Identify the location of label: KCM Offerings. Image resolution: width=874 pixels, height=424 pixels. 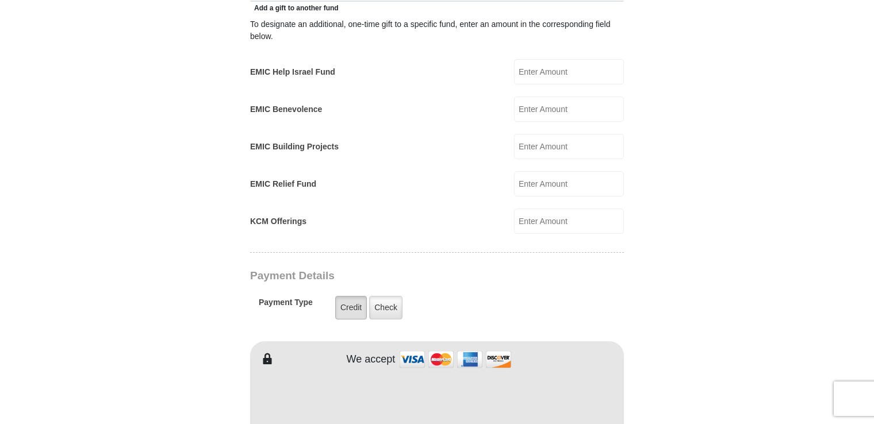
(278, 221).